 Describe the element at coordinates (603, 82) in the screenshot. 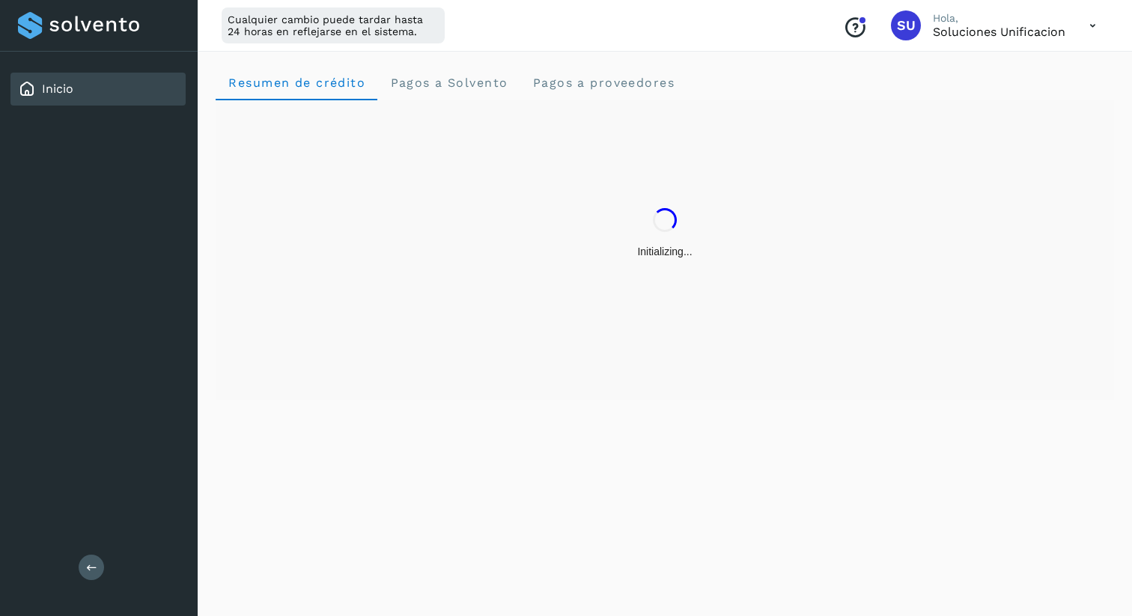

I see `span: Pagos a proveedores` at that location.